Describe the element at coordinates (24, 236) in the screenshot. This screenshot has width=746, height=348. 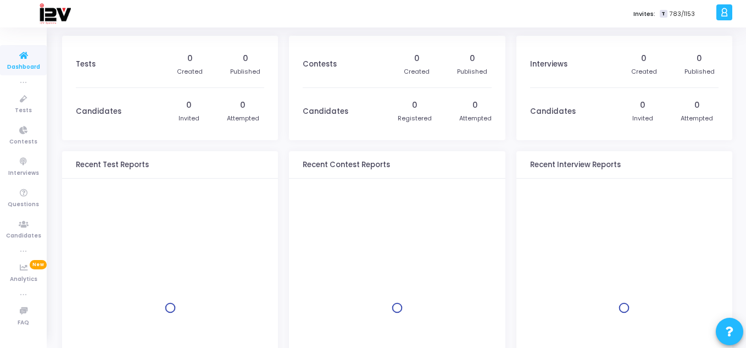
I see `span: Candidates` at that location.